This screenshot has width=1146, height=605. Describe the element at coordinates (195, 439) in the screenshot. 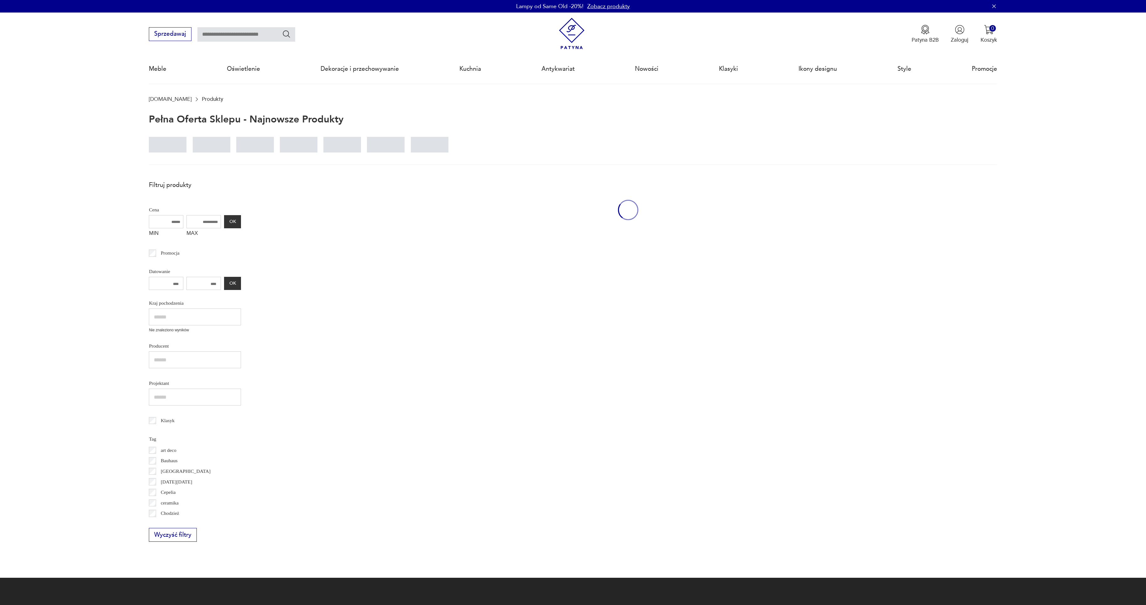

I see `p: Tag` at that location.